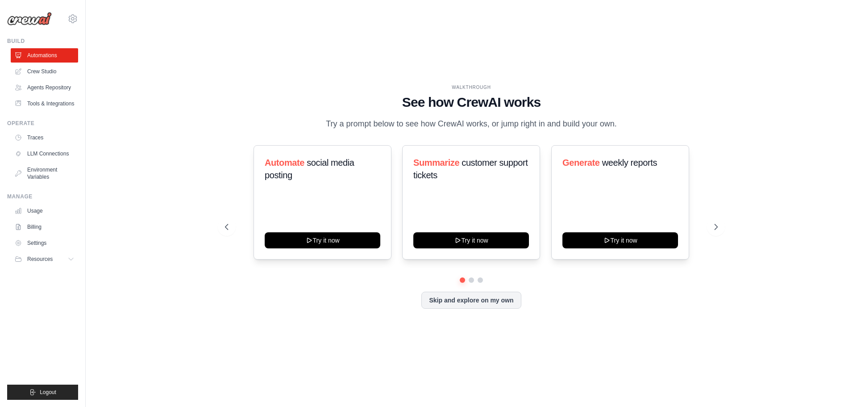  What do you see at coordinates (44, 227) in the screenshot?
I see `a: Billing` at bounding box center [44, 227].